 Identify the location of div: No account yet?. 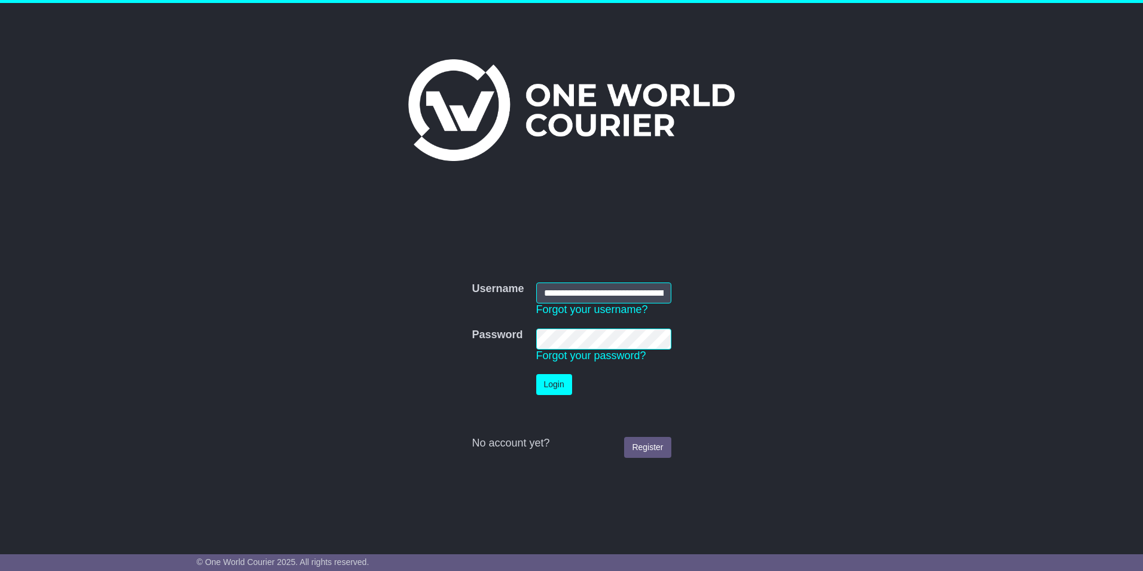
(571, 443).